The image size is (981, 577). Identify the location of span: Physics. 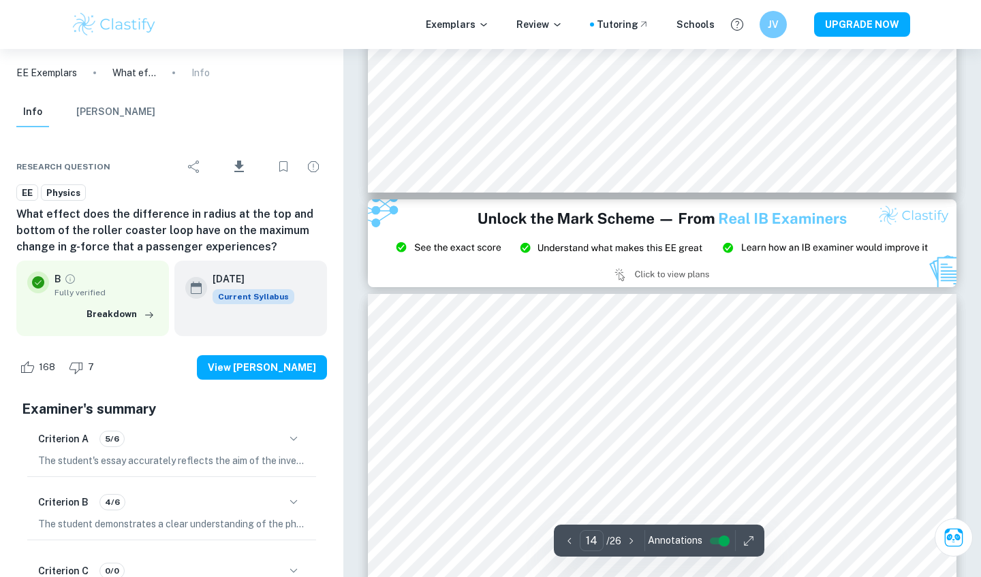
(63, 193).